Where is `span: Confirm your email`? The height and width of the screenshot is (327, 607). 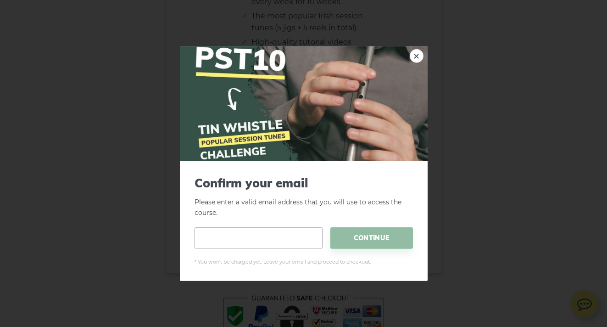 span: Confirm your email is located at coordinates (304, 183).